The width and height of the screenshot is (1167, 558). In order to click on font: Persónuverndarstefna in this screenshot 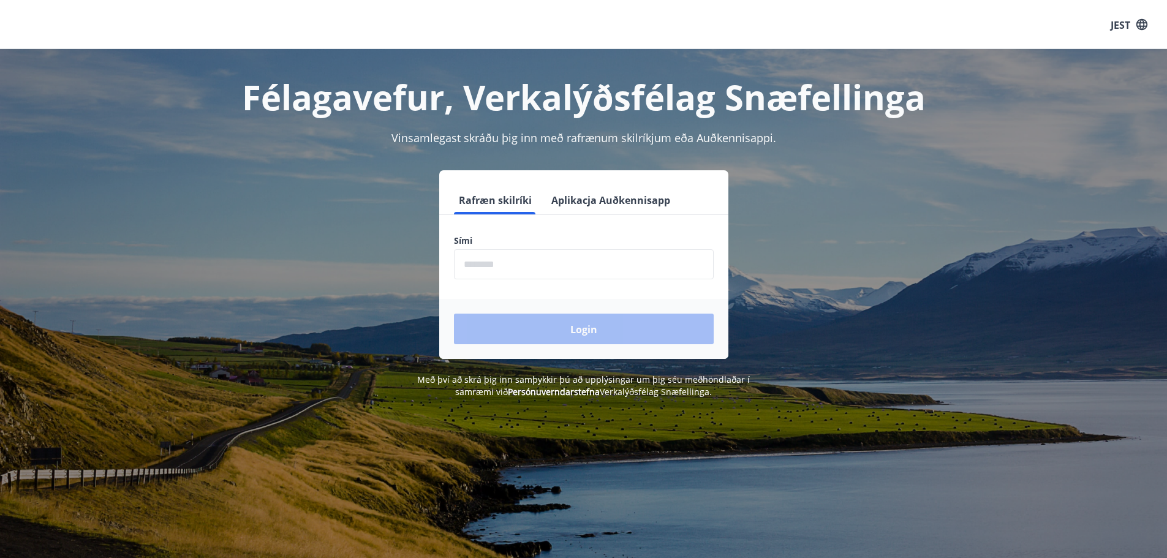, I will do `click(554, 391)`.